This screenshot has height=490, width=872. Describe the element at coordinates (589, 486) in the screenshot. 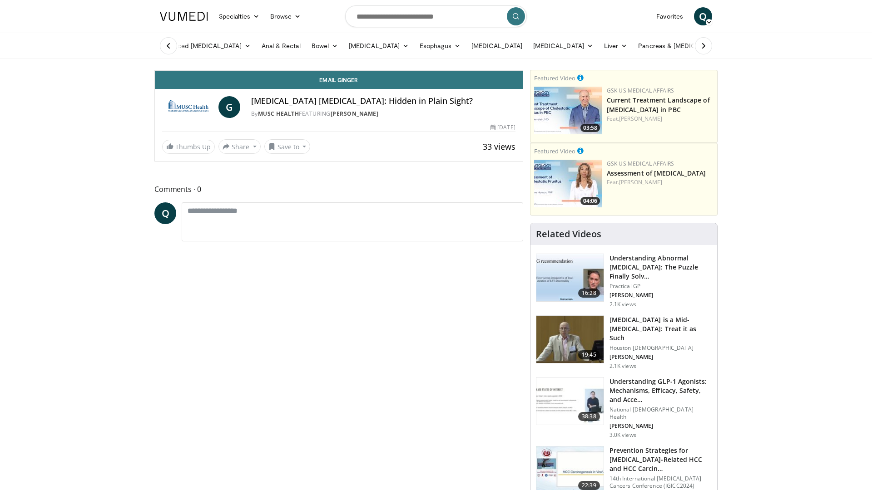

I see `span: 22:39` at that location.